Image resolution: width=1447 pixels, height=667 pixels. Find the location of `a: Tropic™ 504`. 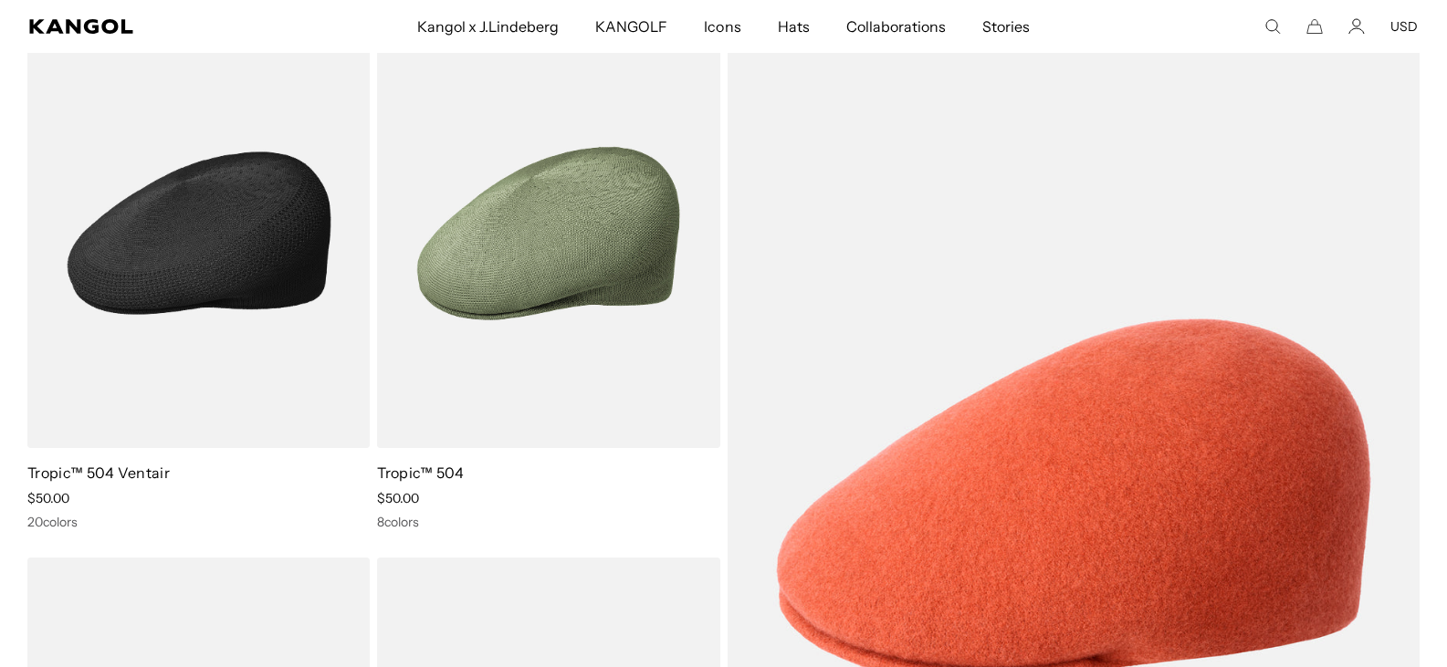

a: Tropic™ 504 is located at coordinates (421, 473).